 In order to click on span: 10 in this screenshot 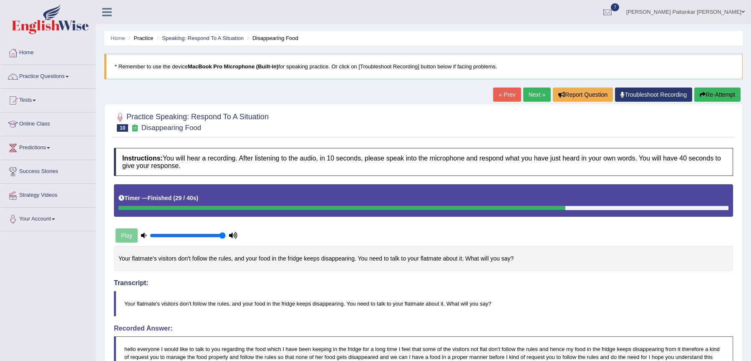, I will do `click(122, 128)`.